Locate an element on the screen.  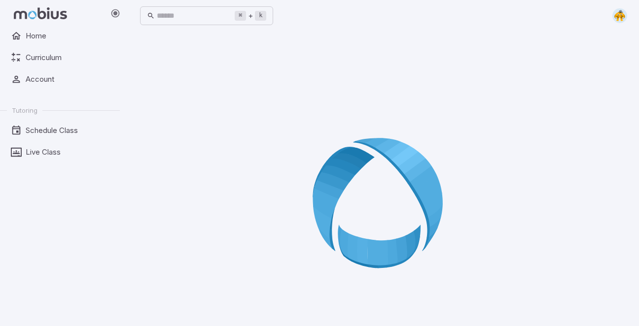
span: Account is located at coordinates (69, 79).